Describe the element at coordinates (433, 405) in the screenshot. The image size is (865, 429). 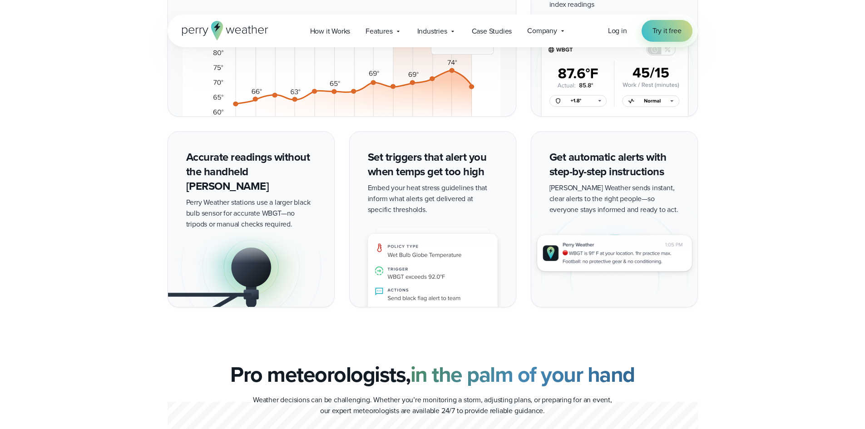
I see `p: Weather decisions can be challenging. Whether you’re monitoring a storm, adjusting plans, or prep...` at that location.